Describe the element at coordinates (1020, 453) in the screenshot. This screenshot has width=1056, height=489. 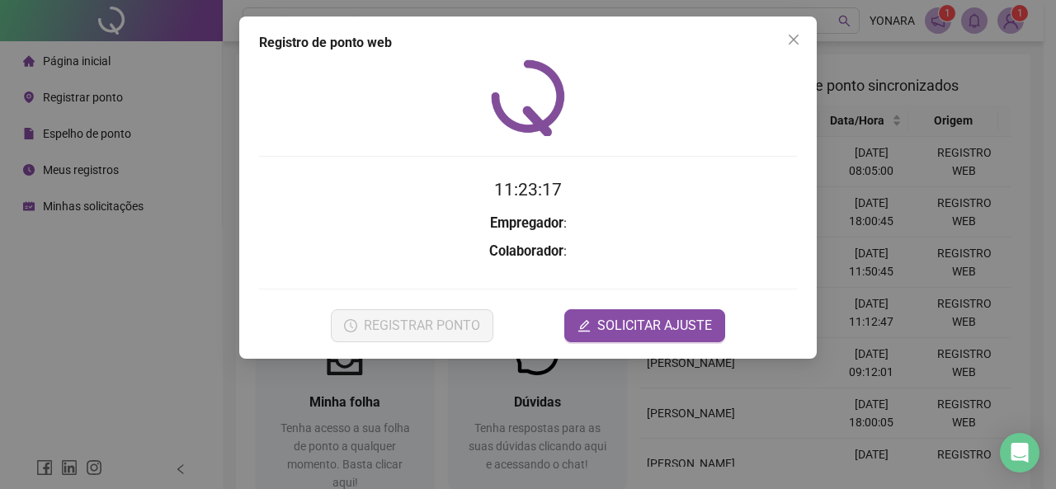
I see `div: Open Intercom Messenger` at that location.